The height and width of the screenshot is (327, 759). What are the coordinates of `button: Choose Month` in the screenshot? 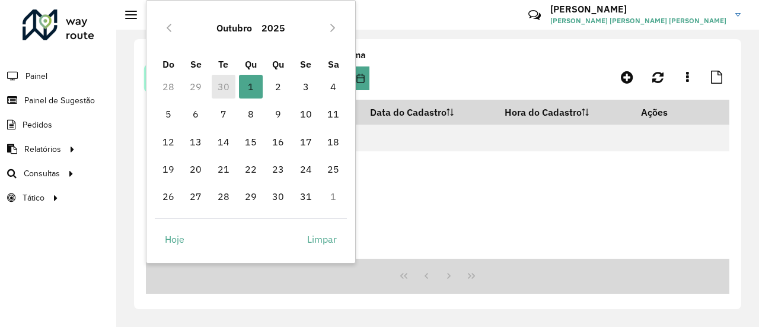 It's located at (234, 28).